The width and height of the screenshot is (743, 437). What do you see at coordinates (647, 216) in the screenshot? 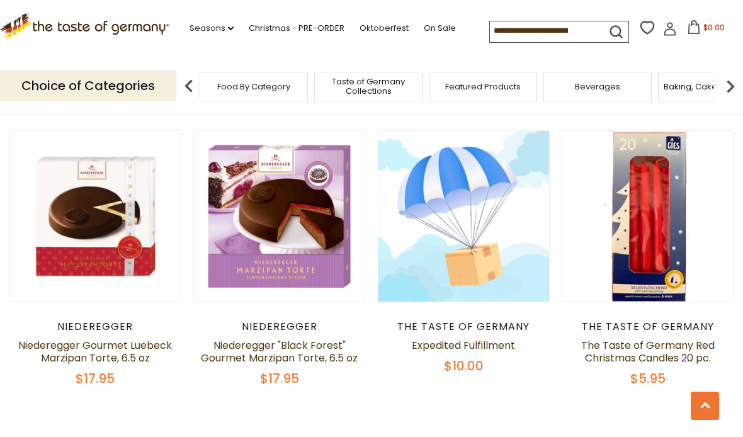
I see `img: The Taste of Germany Red Christmas Candles 20 pc.` at bounding box center [647, 216].